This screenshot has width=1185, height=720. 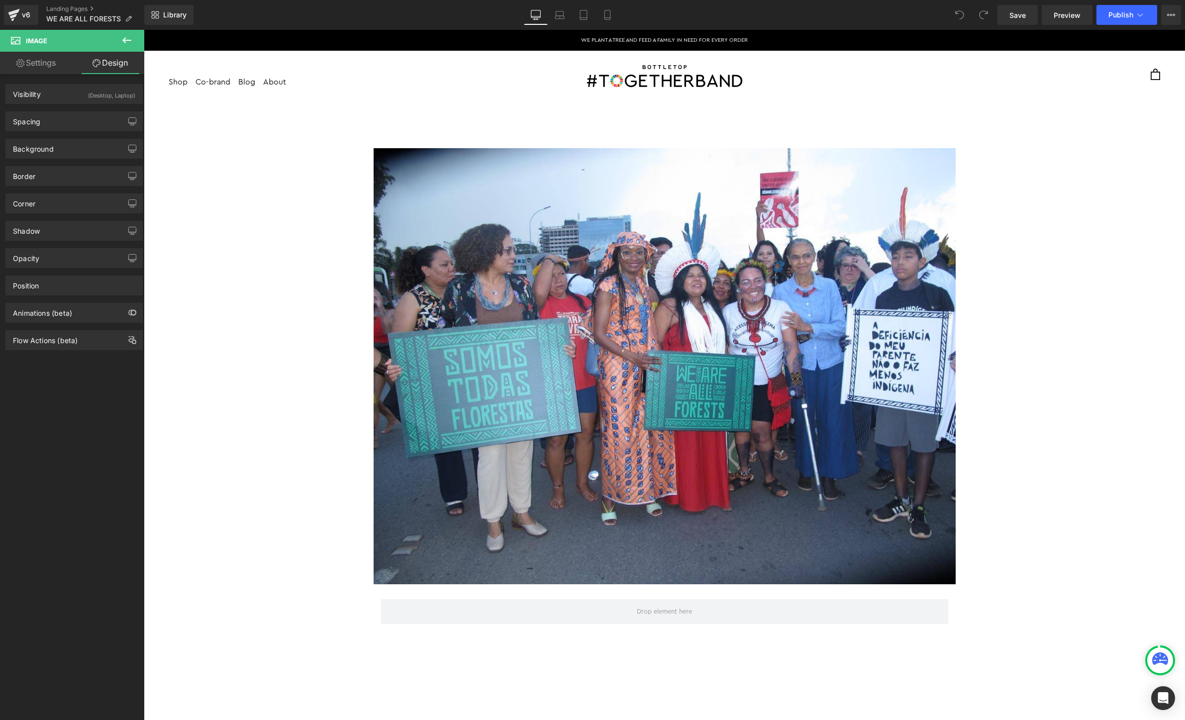 What do you see at coordinates (1127, 15) in the screenshot?
I see `button: Publish` at bounding box center [1127, 15].